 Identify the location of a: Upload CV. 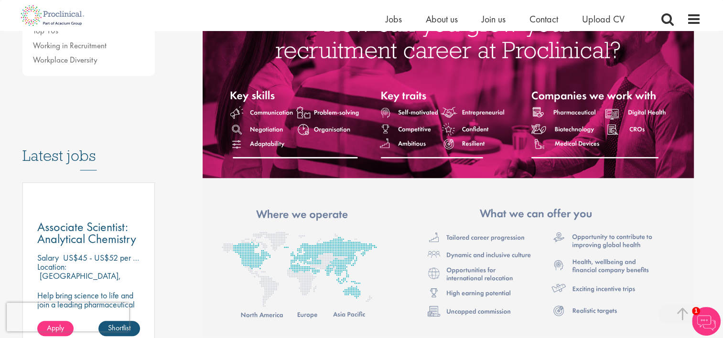
(603, 19).